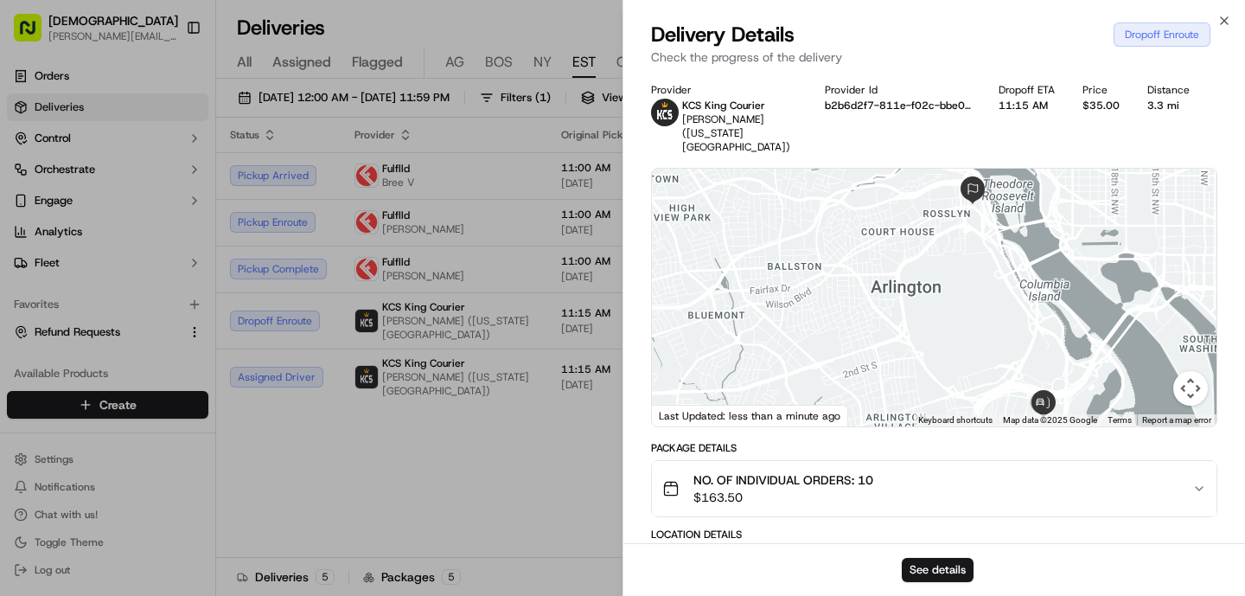  Describe the element at coordinates (1050, 419) in the screenshot. I see `span: Map data ©2025 Google` at that location.